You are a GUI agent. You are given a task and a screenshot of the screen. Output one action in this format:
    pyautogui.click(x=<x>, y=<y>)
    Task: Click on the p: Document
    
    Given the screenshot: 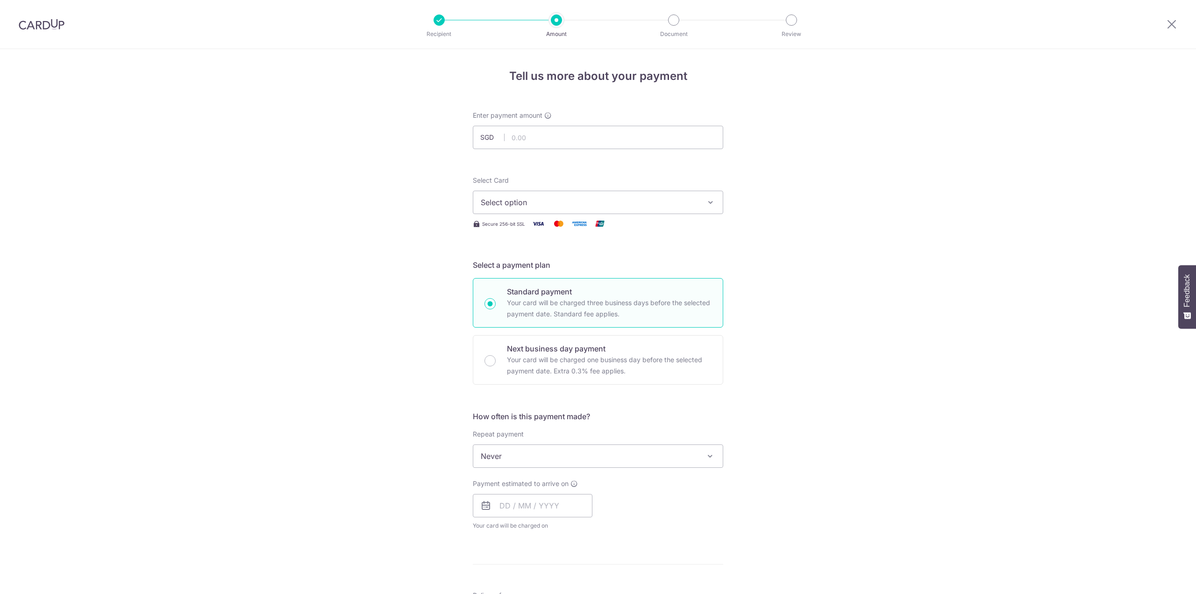 What is the action you would take?
    pyautogui.click(x=674, y=34)
    